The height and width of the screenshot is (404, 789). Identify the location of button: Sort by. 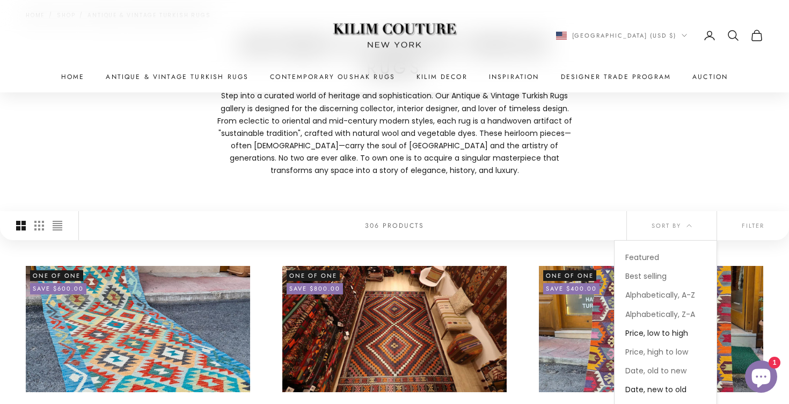
(672, 225).